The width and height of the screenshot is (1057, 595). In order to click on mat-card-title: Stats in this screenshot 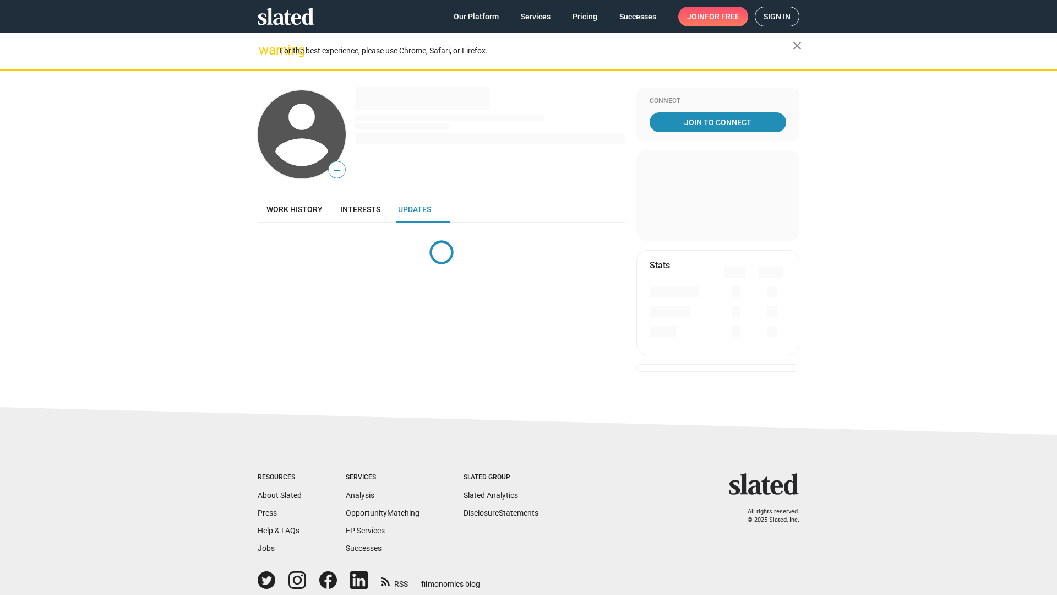, I will do `click(660, 265)`.